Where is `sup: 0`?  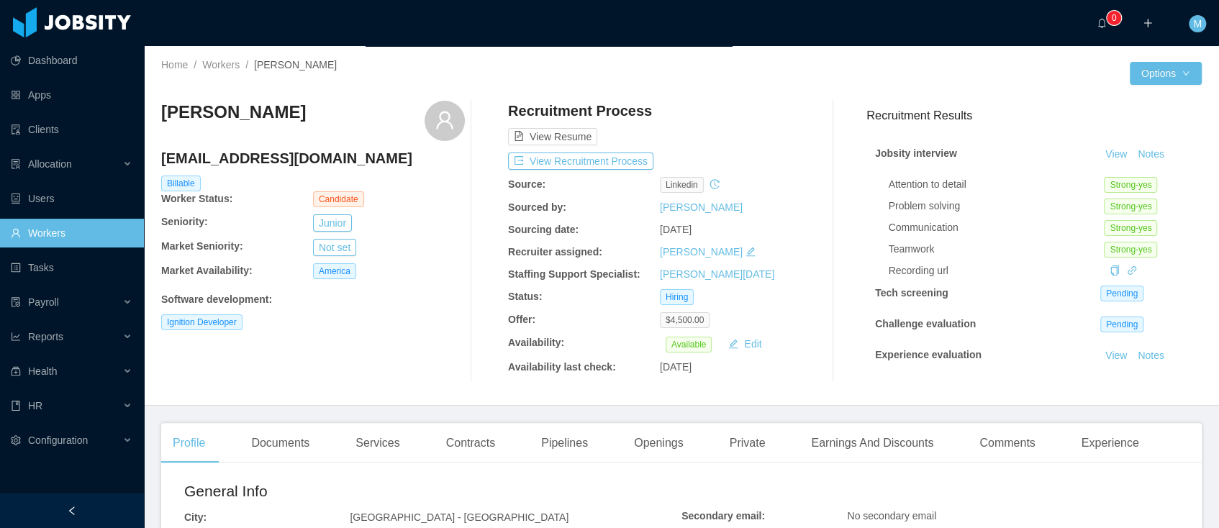 sup: 0 is located at coordinates (1114, 18).